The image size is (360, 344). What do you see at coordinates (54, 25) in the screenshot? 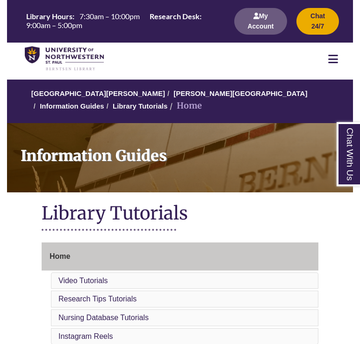
I see `span: 9:00am – 5:00pm` at bounding box center [54, 25].